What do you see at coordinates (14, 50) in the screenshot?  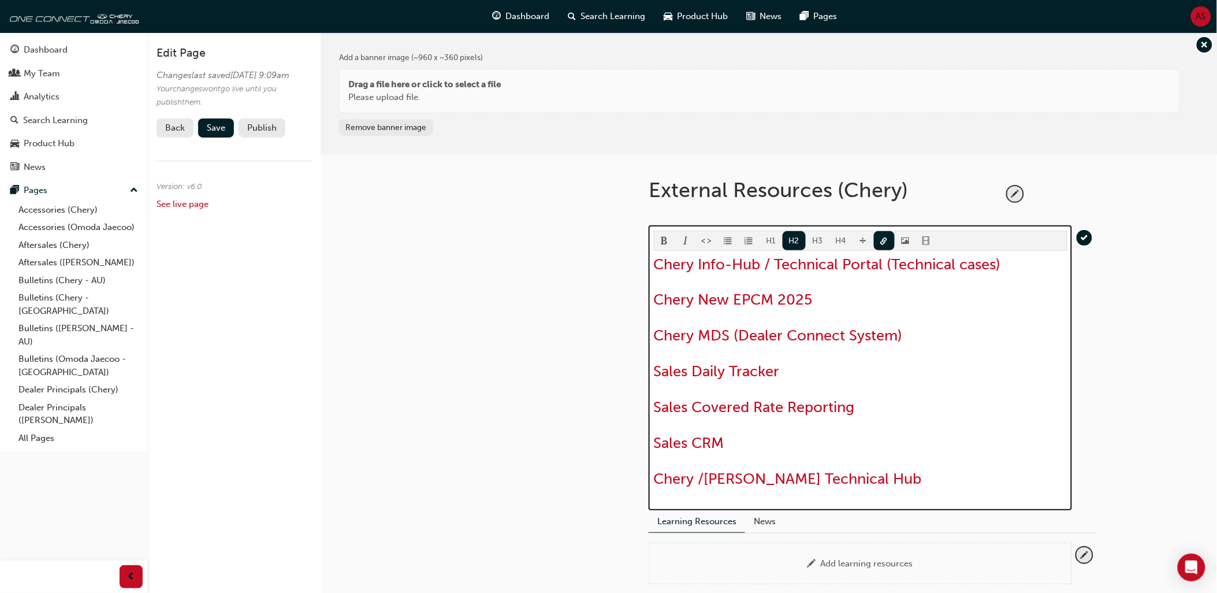 I see `span: guage-icon` at bounding box center [14, 50].